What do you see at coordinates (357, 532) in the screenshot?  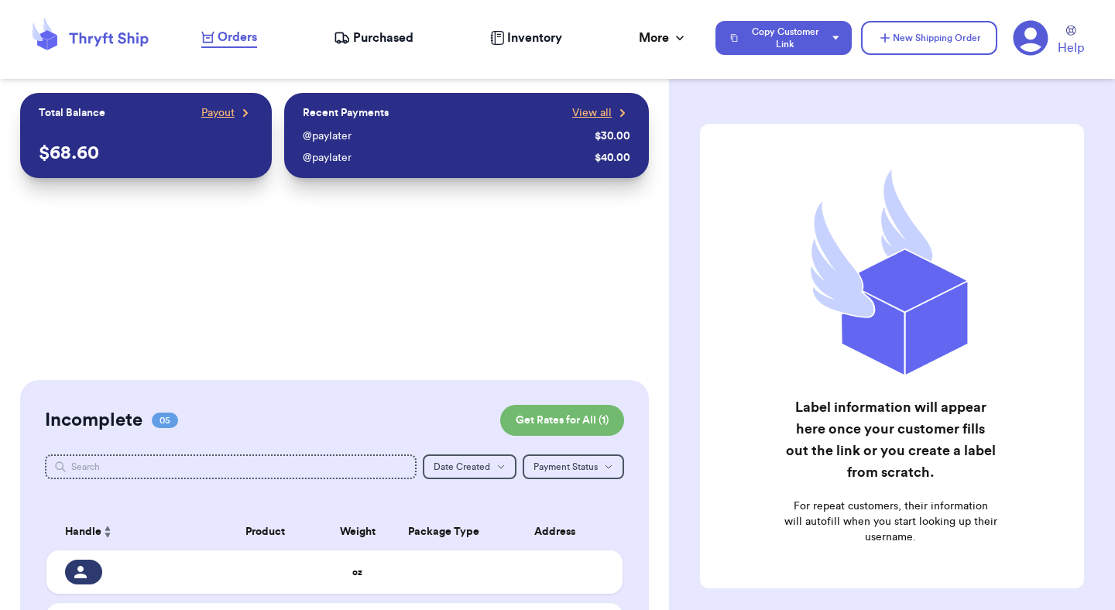 I see `th: Weight` at bounding box center [357, 532].